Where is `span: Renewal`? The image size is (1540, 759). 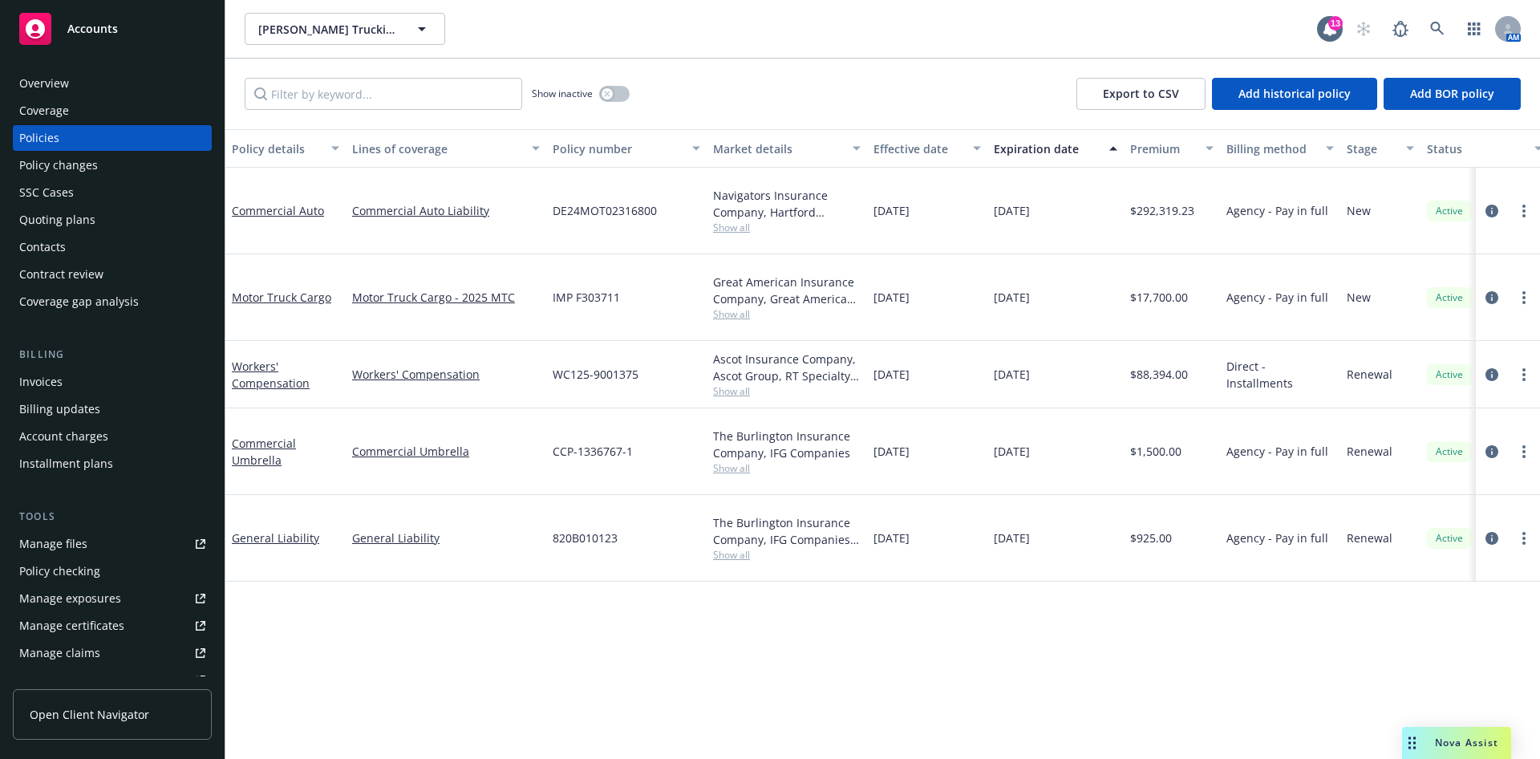 span: Renewal is located at coordinates (1369, 451).